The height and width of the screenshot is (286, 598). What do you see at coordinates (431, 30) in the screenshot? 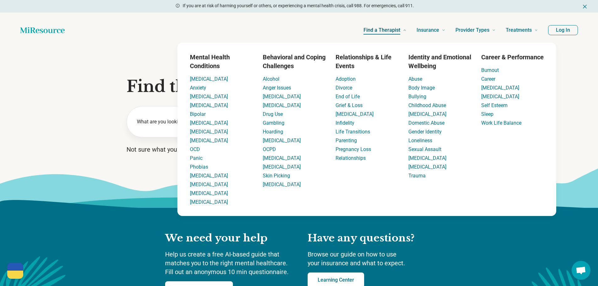
I see `a: Insurance` at bounding box center [431, 30].